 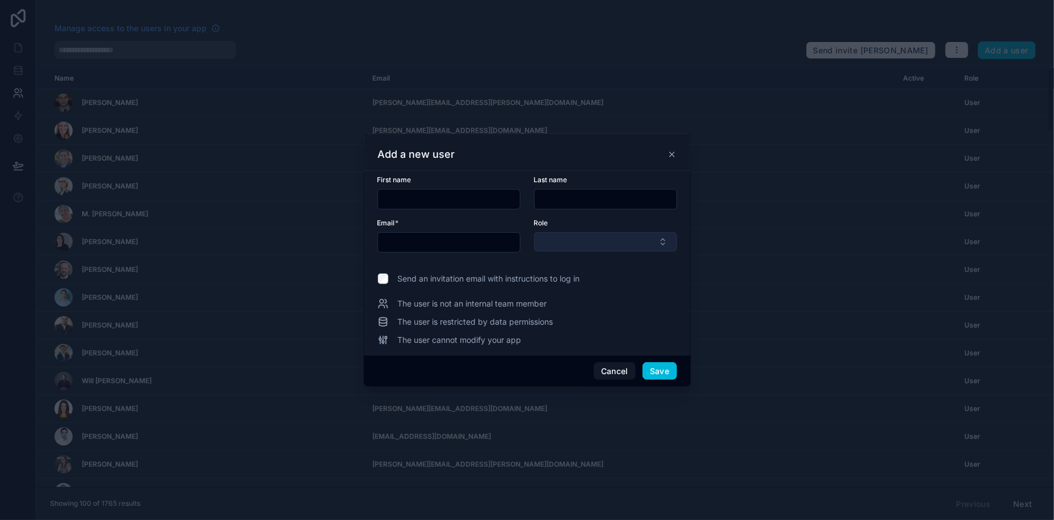 I want to click on span: The user is restricted by data permissions, so click(x=475, y=322).